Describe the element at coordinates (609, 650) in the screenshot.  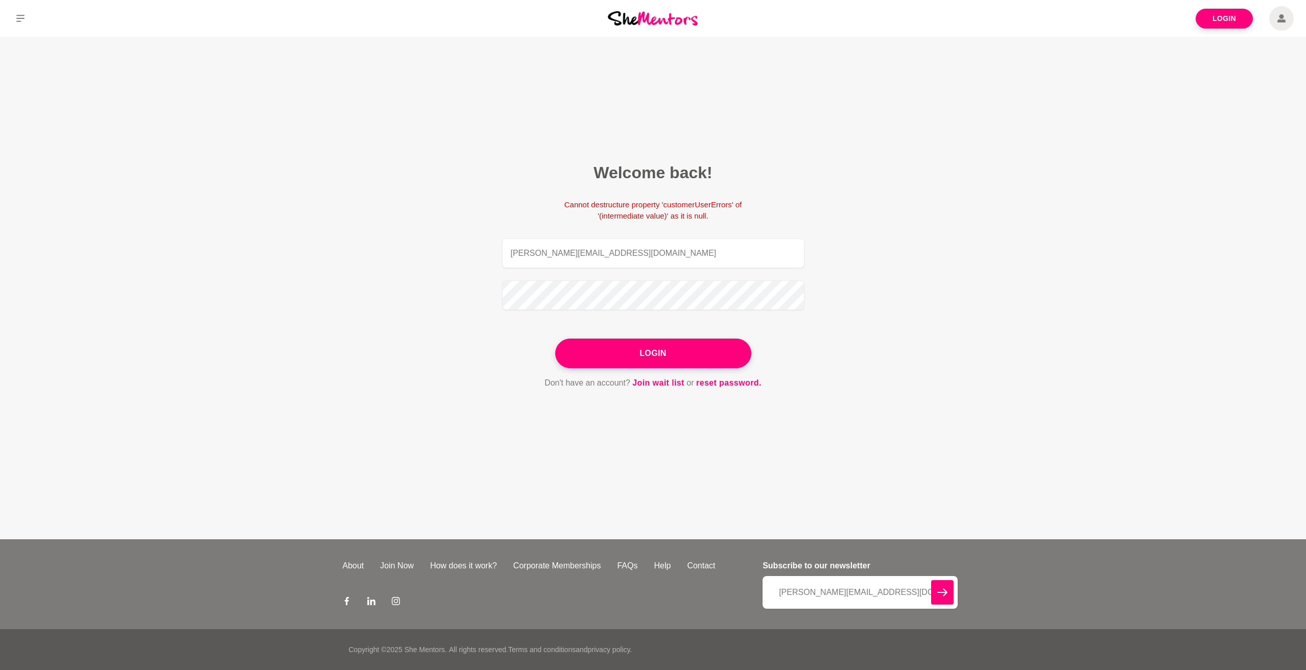
I see `a: privacy policy` at that location.